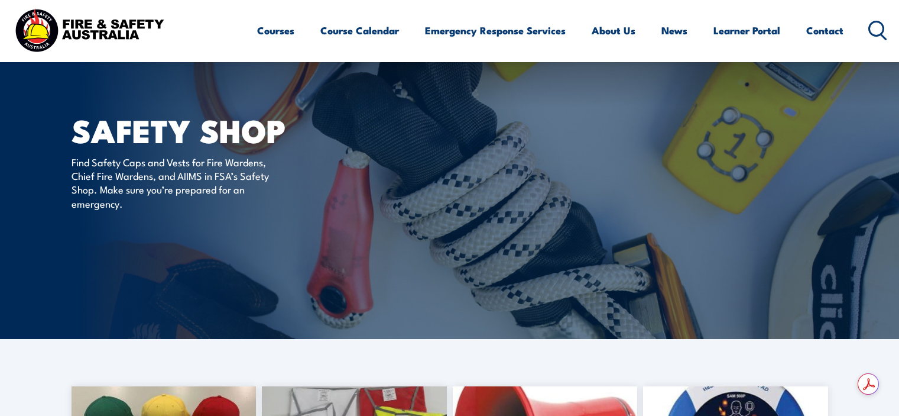 The width and height of the screenshot is (899, 416). What do you see at coordinates (747, 30) in the screenshot?
I see `a: Learner Portal` at bounding box center [747, 30].